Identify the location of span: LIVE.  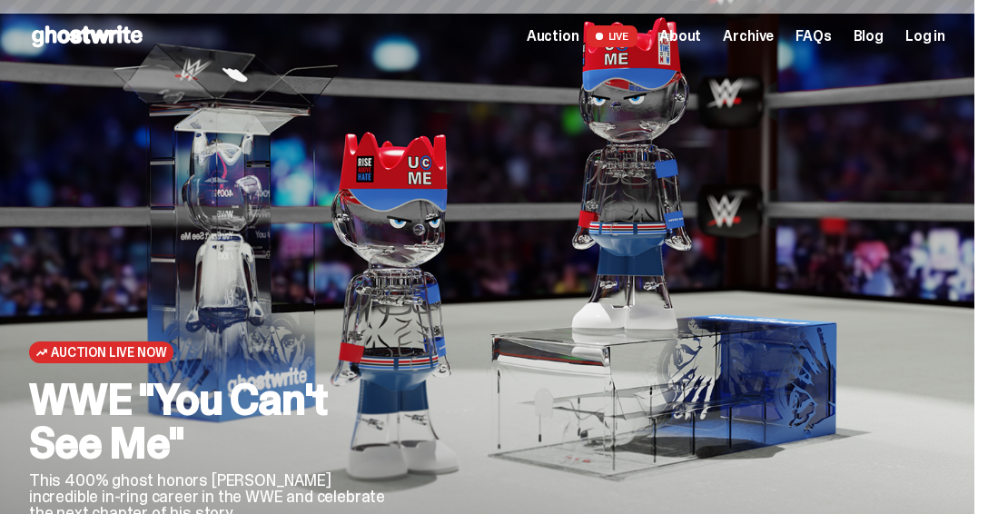
(612, 36).